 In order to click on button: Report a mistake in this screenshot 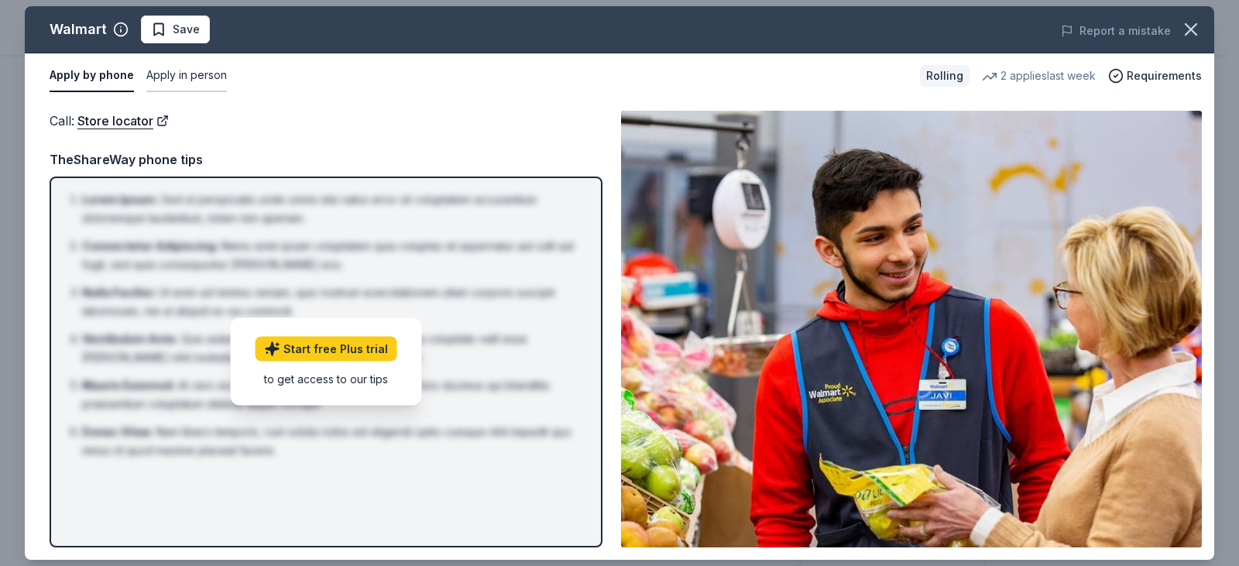, I will do `click(1116, 31)`.